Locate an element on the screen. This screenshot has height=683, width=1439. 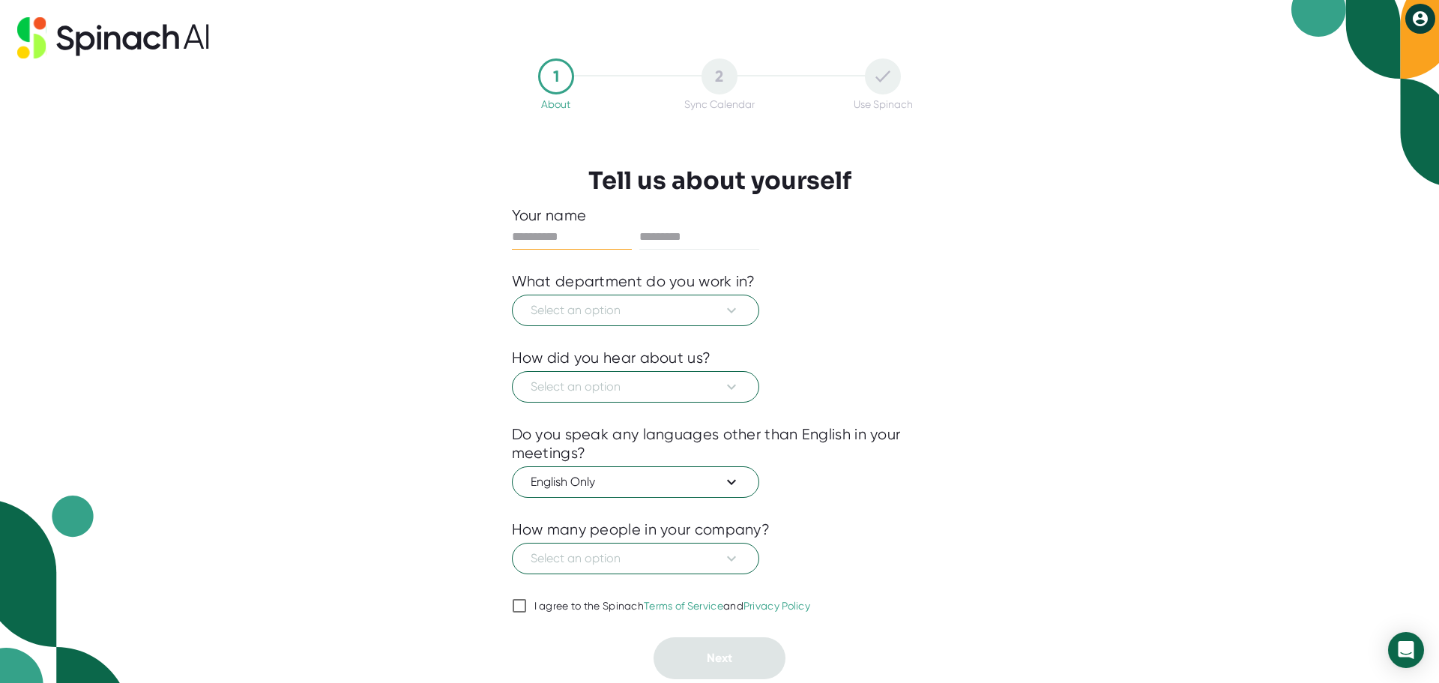
span: English Only is located at coordinates (635, 482).